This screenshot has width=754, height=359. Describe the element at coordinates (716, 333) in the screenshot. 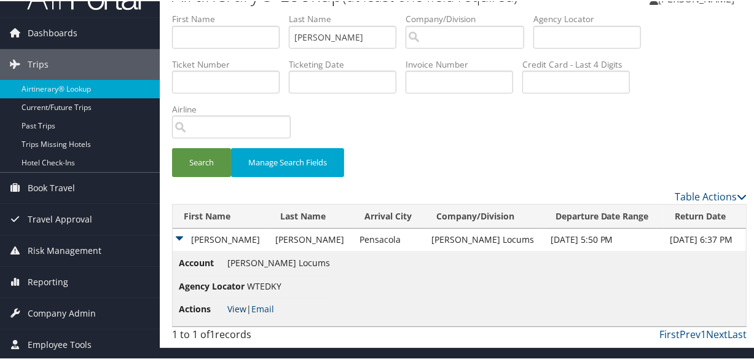

I see `a: Next` at that location.